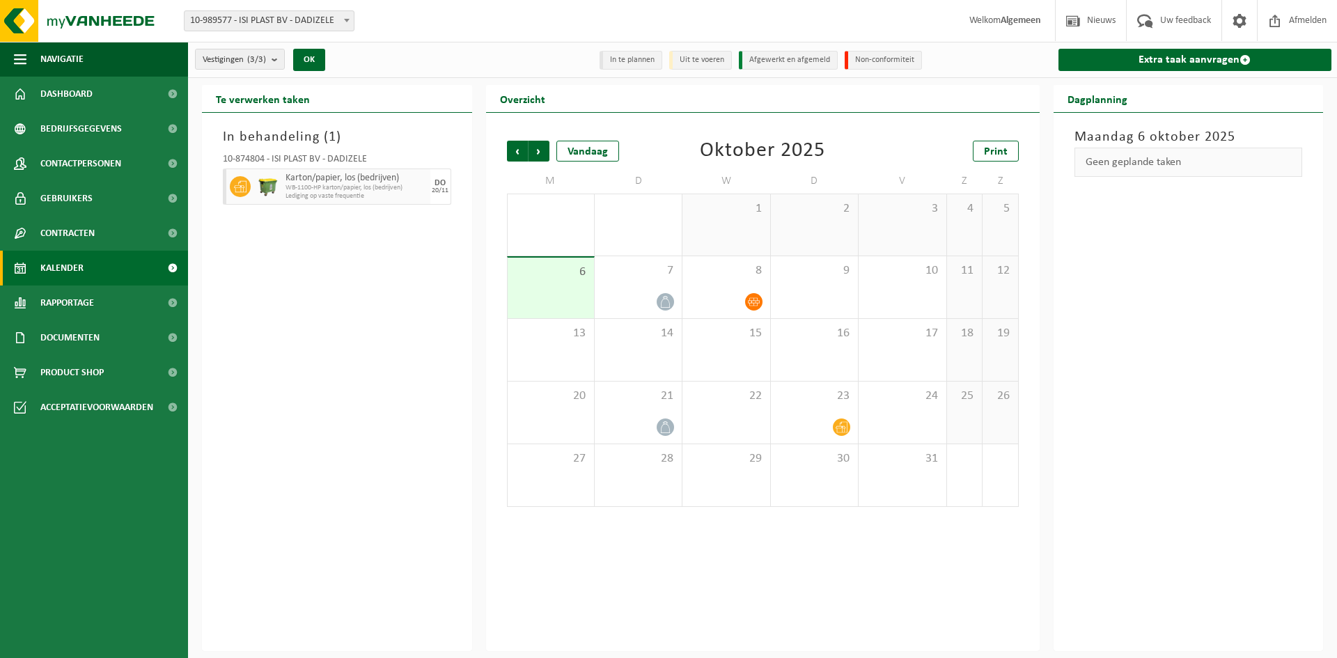  I want to click on td: W, so click(726, 181).